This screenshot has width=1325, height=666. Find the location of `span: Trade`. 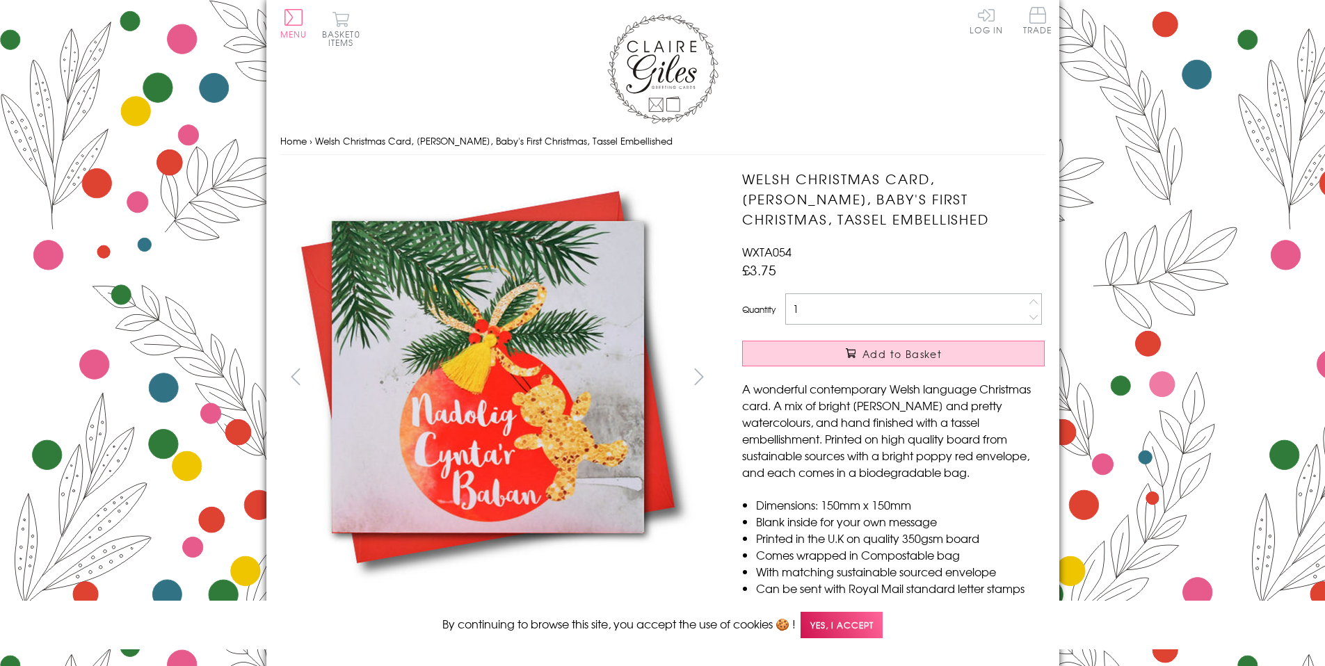

span: Trade is located at coordinates (1038, 20).